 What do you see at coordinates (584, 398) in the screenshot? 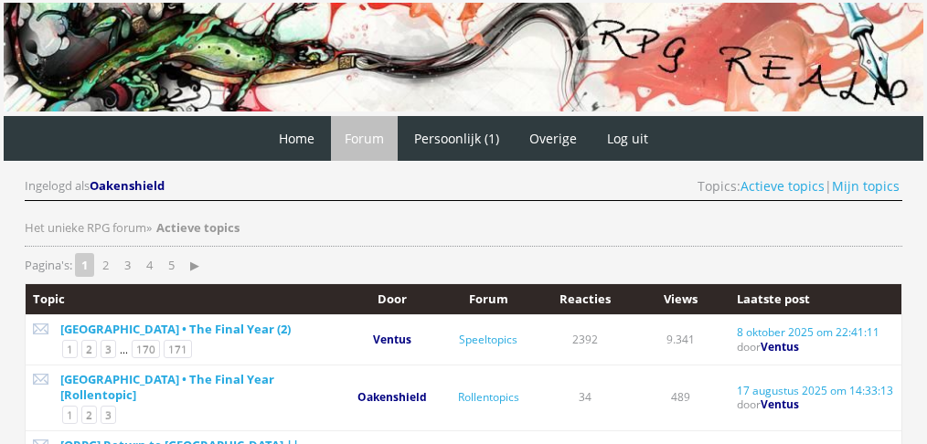
I see `td: 34` at bounding box center [584, 398].